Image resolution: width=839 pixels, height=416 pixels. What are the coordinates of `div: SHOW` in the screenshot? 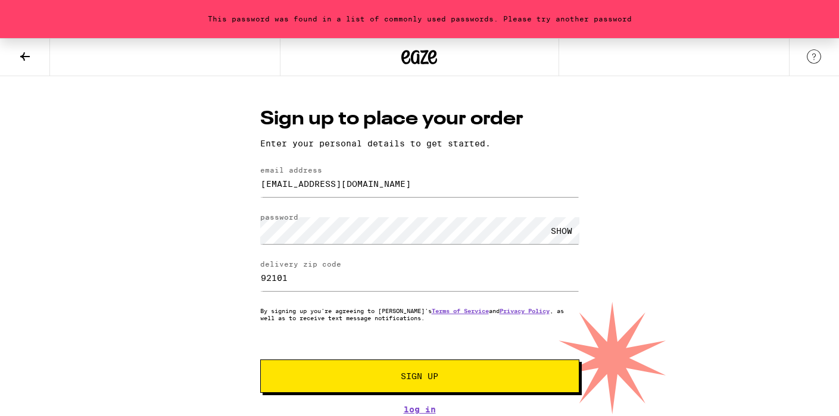 It's located at (562, 230).